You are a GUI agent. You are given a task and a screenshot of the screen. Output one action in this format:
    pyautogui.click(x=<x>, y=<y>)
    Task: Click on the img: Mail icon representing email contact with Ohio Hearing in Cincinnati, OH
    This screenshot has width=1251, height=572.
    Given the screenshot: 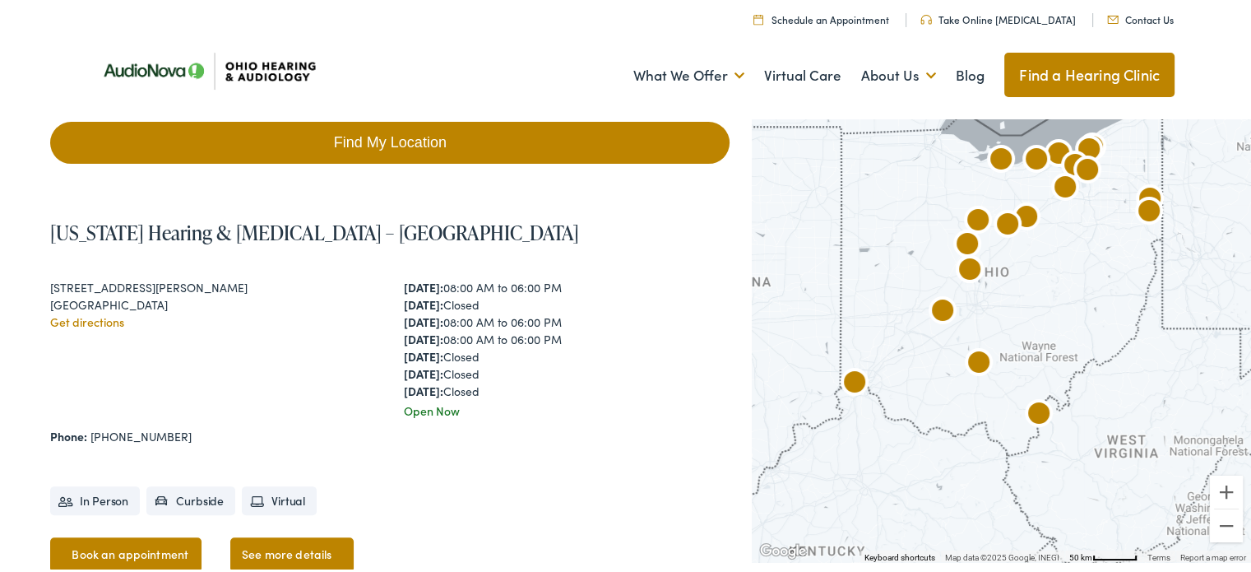 What is the action you would take?
    pyautogui.click(x=1113, y=17)
    